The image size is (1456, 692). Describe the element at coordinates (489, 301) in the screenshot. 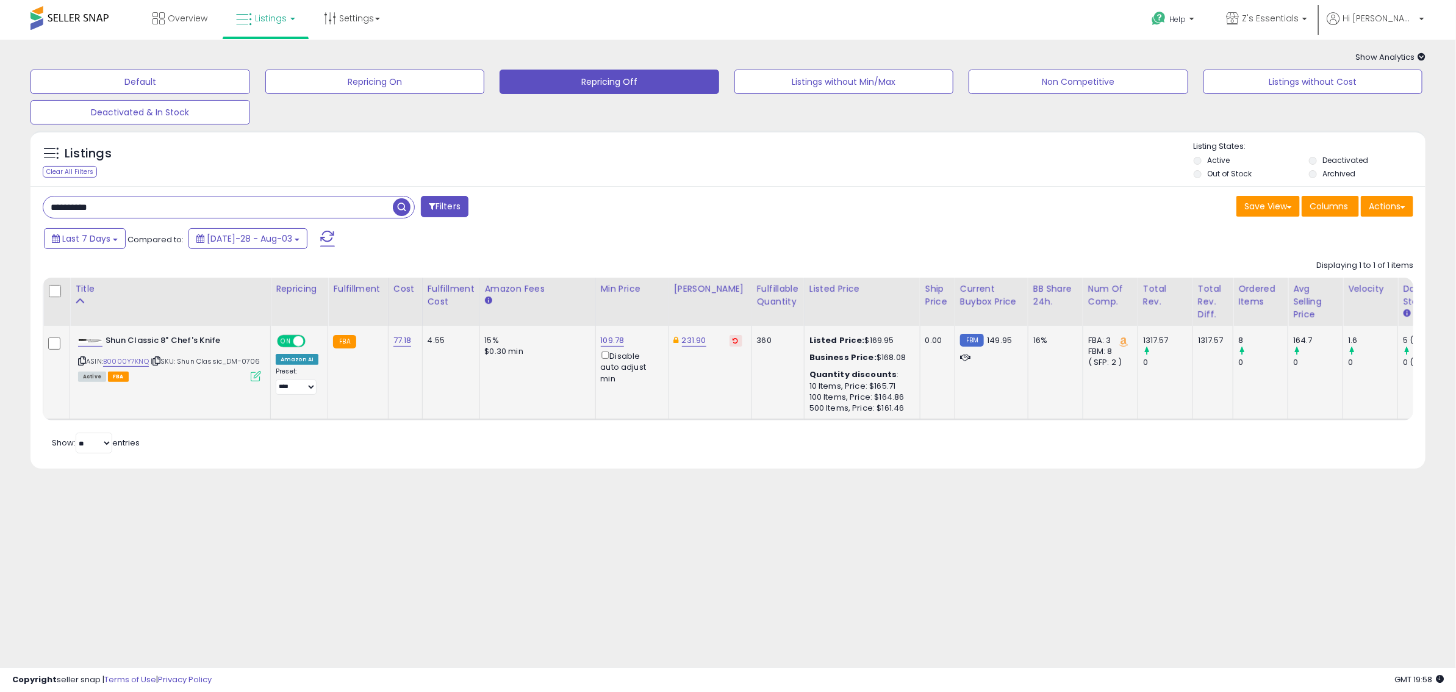

I see `small: Amazon Fees.` at that location.